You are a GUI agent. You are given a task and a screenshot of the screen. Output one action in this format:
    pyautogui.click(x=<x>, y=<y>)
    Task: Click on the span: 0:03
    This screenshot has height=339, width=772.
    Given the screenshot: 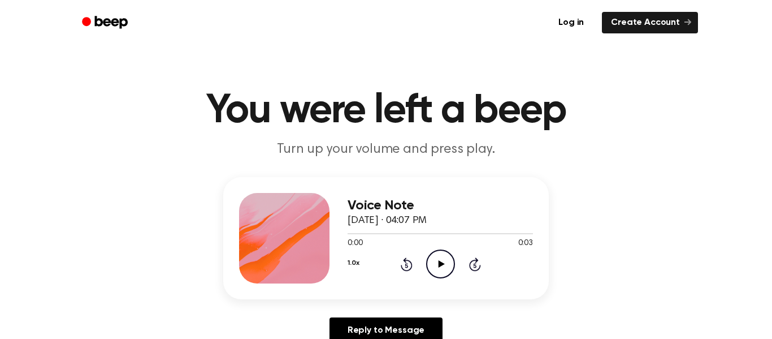 What is the action you would take?
    pyautogui.click(x=526, y=243)
    